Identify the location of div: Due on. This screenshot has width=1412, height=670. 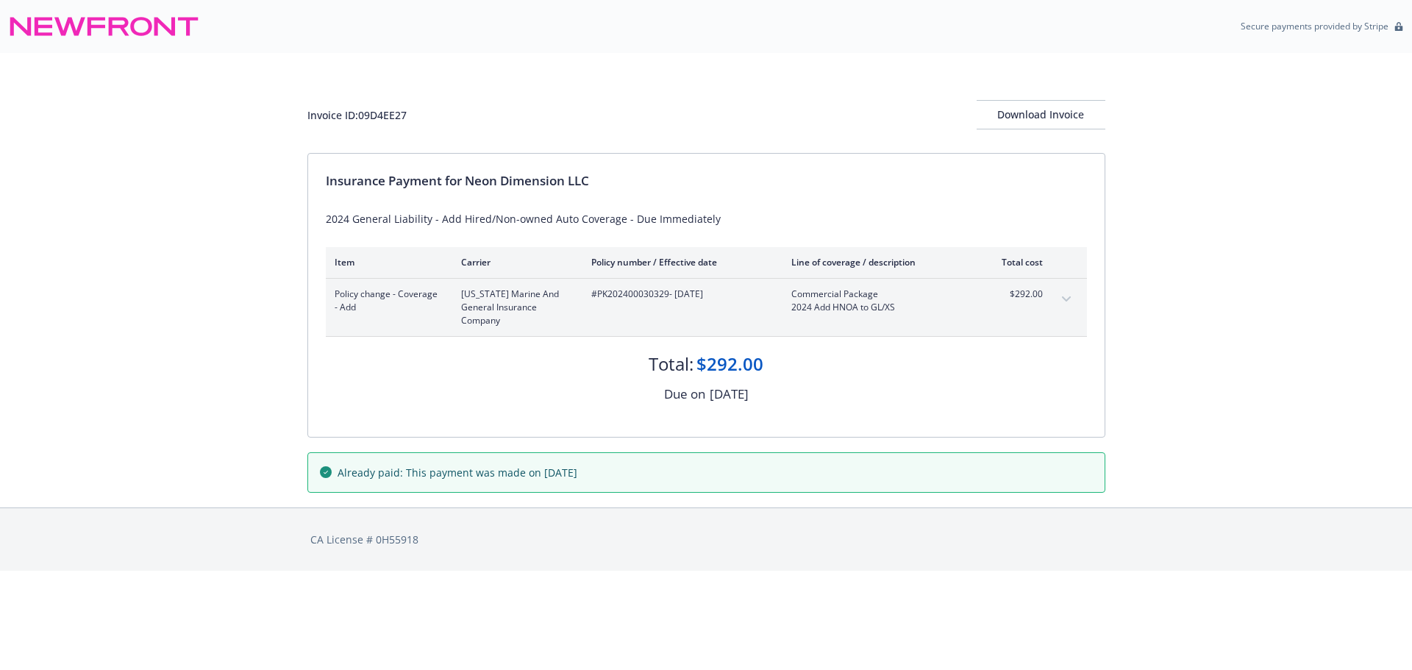
(685, 394).